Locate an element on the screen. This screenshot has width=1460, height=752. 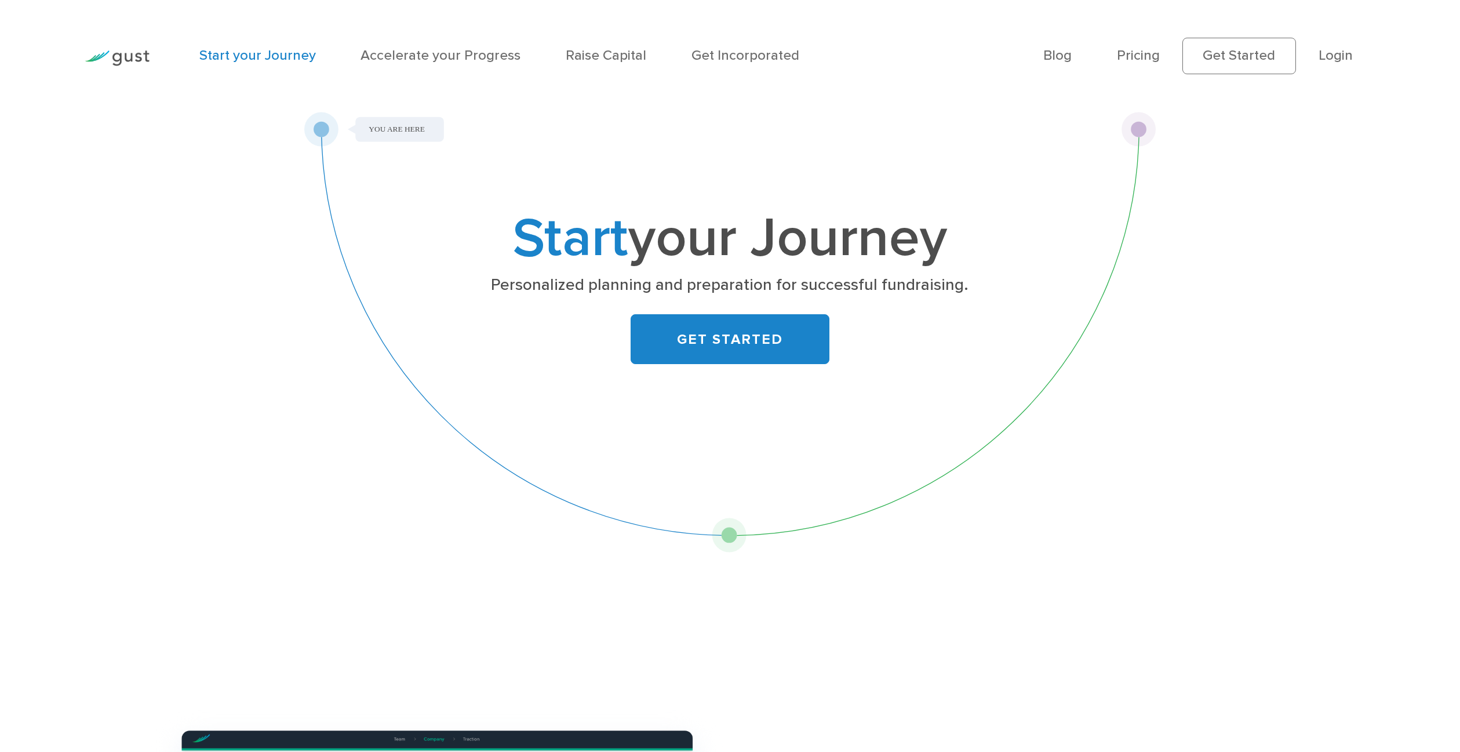
a: Blog is located at coordinates (1057, 55).